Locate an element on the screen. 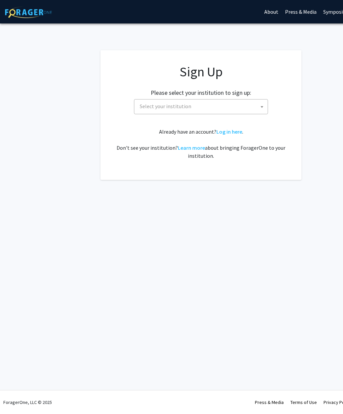 The image size is (343, 414). a: Terms of Use is located at coordinates (303, 402).